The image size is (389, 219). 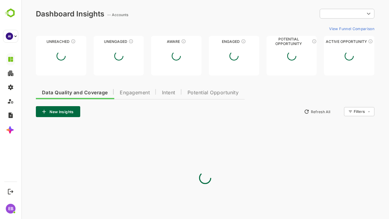 I want to click on img: BambooboxLogoMark.f1c84d78b4c51b1a7b5f700c9845e183.svg, so click(x=11, y=13).